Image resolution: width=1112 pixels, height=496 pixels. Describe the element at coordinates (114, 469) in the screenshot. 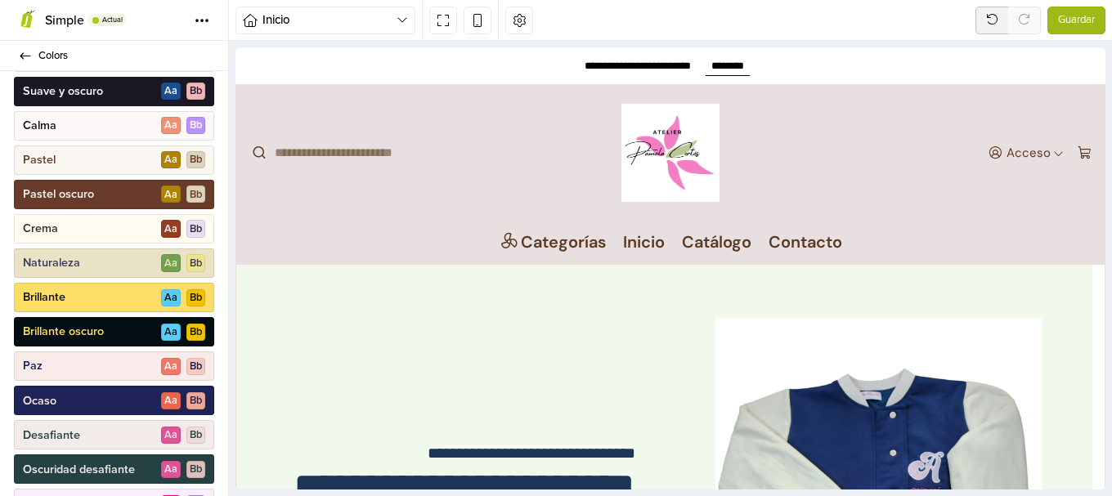

I see `span: Oscuridad desafiante` at that location.